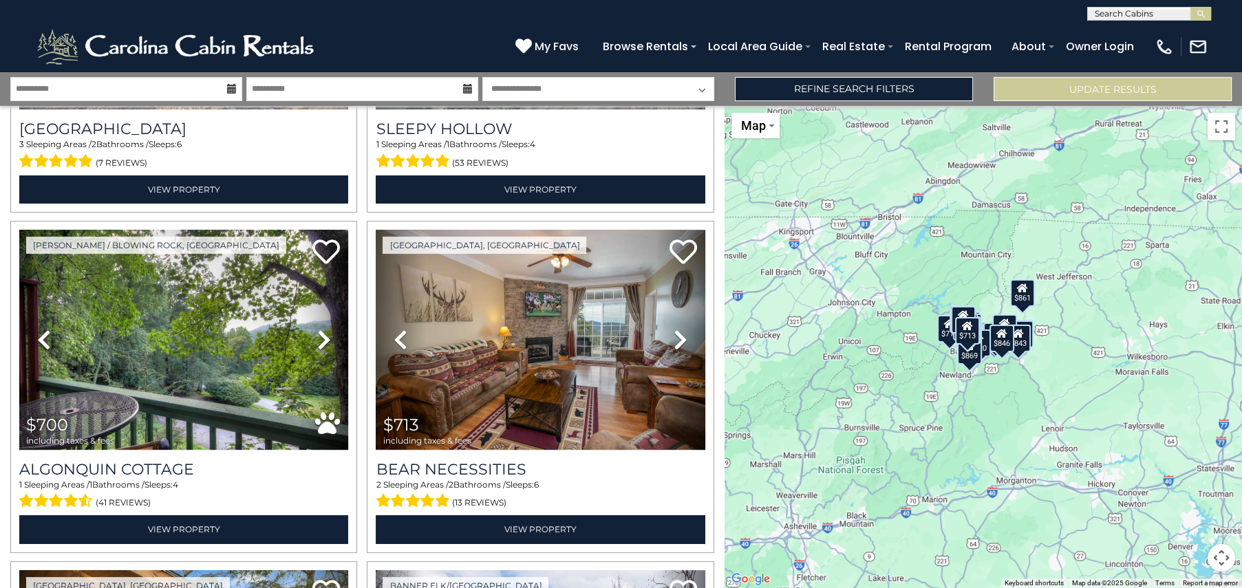 The image size is (1242, 588). I want to click on h3: Algonquin Cottage, so click(184, 469).